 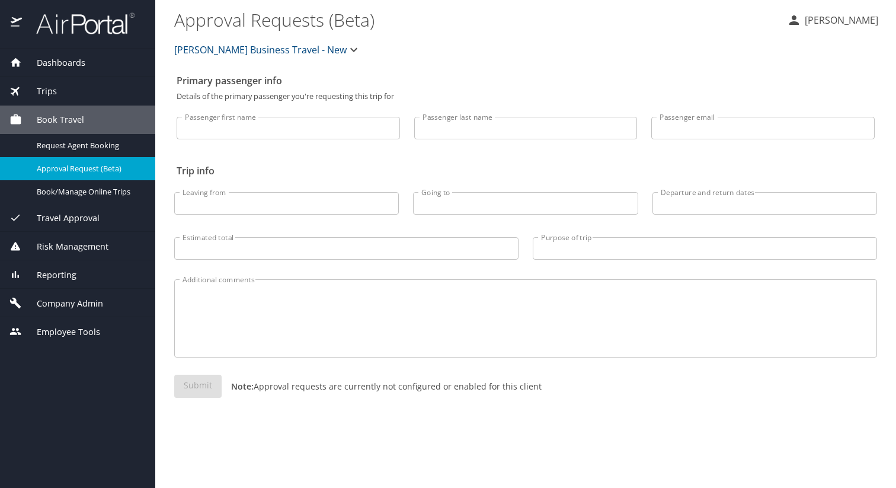 I want to click on span: Dashboards, so click(x=53, y=63).